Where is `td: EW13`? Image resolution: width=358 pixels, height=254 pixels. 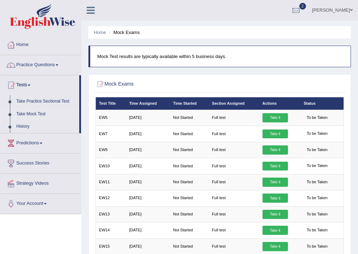 td: EW13 is located at coordinates (111, 214).